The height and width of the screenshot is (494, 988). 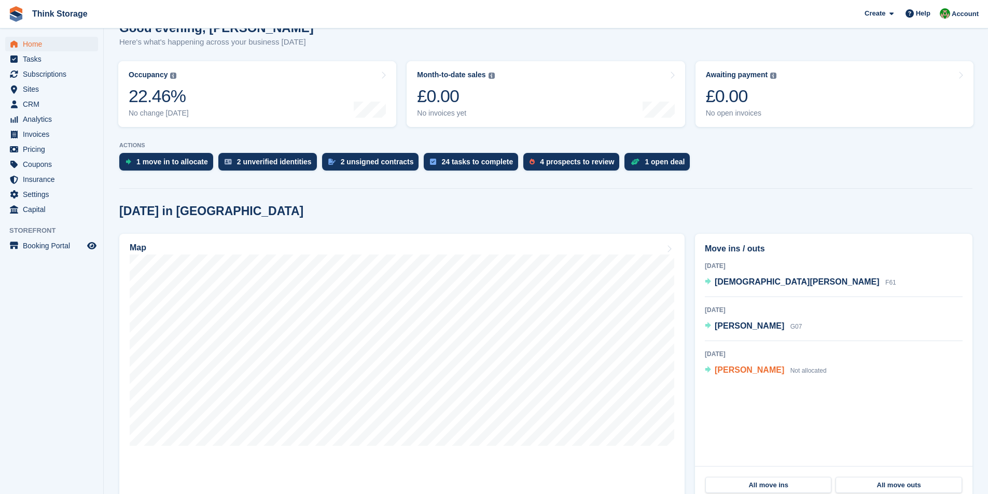 I want to click on a: 24 tasks to complete, so click(x=474, y=164).